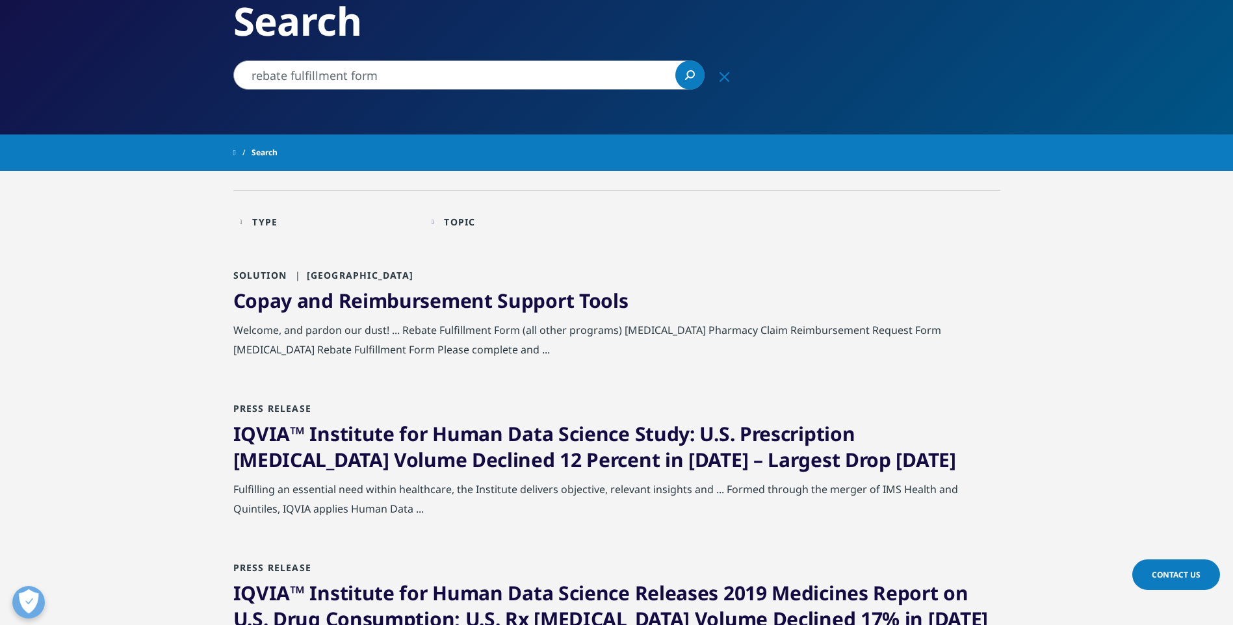 The image size is (1233, 625). What do you see at coordinates (1176, 575) in the screenshot?
I see `a: Contact Us` at bounding box center [1176, 575].